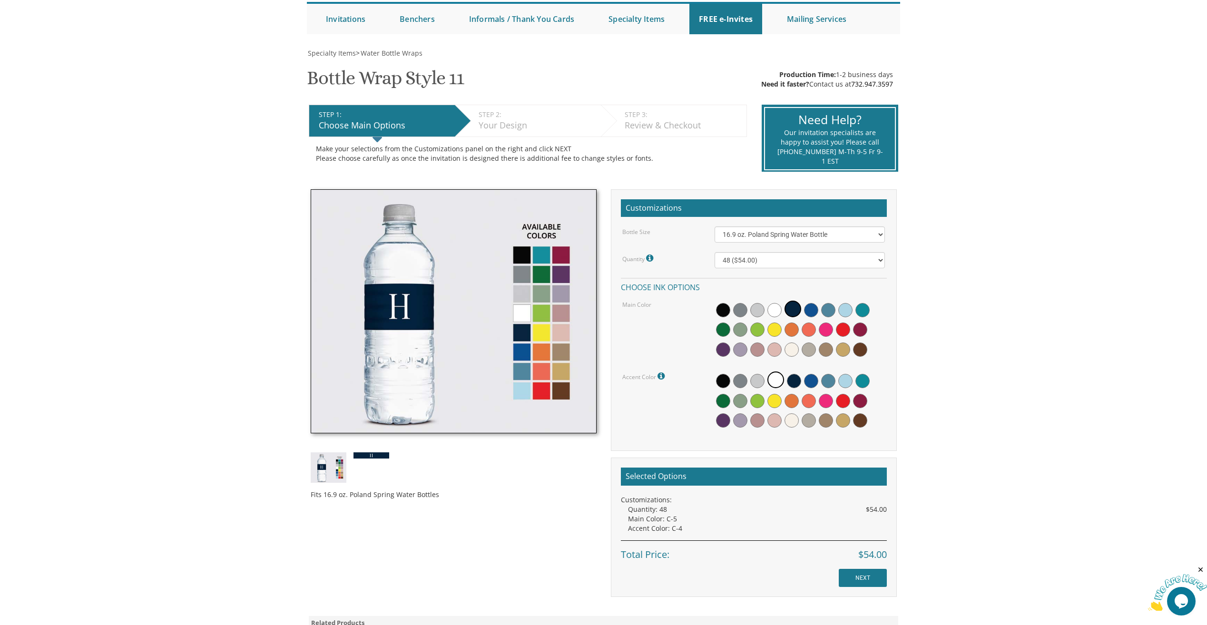  Describe the element at coordinates (528, 154) in the screenshot. I see `div: Make your selections from the Customizations panel on the right and click NEXT Please choose care...` at that location.